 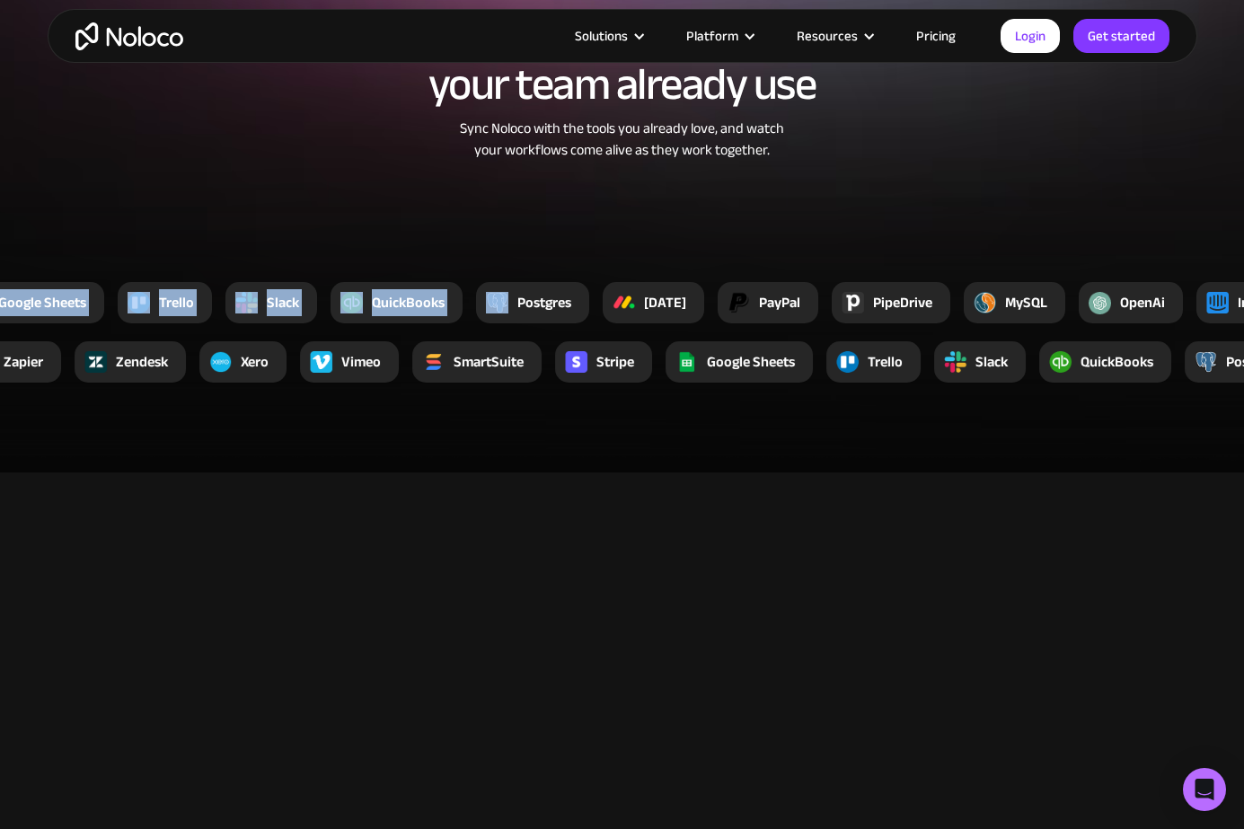 I want to click on div: Zendesk, so click(x=142, y=362).